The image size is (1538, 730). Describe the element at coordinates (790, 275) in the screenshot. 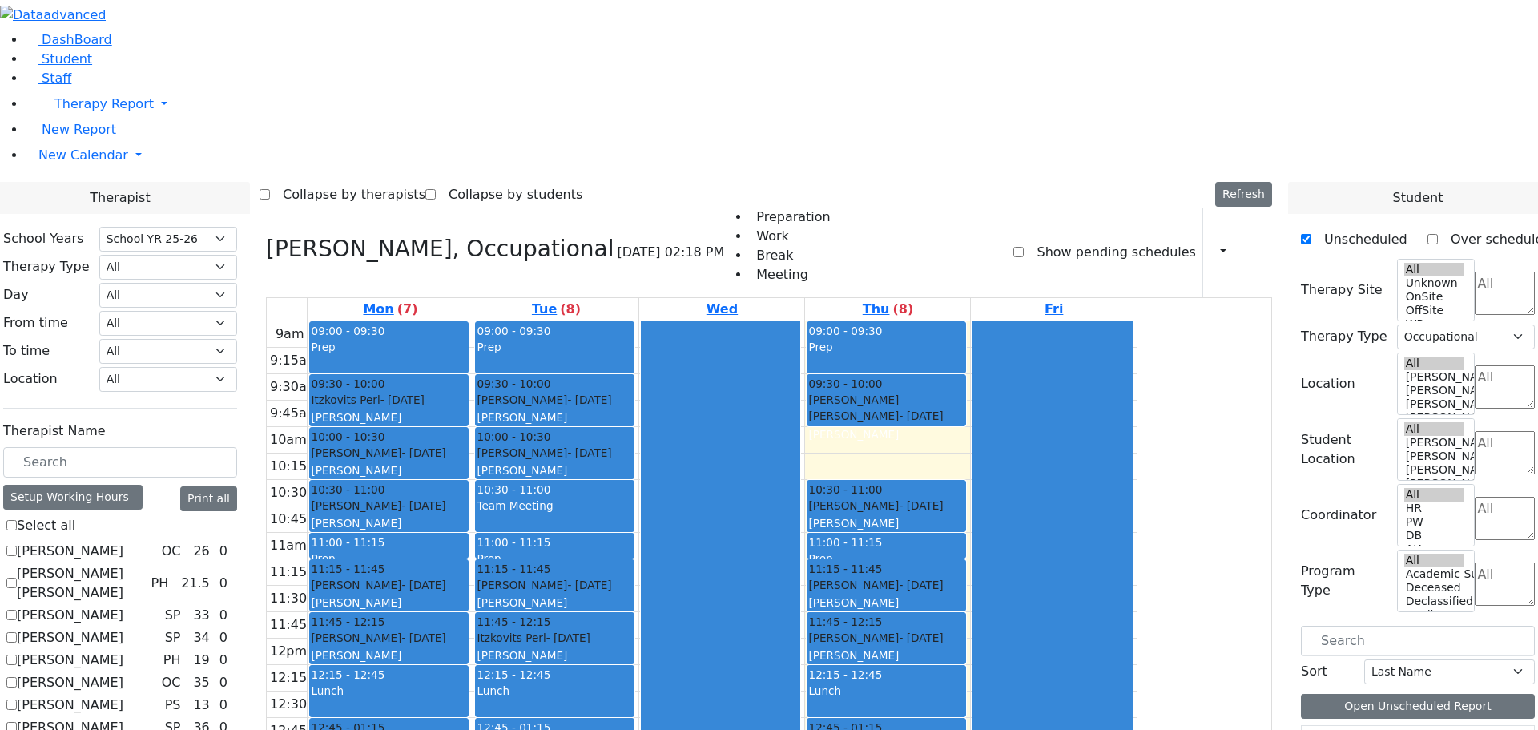

I see `li: Meeting` at that location.